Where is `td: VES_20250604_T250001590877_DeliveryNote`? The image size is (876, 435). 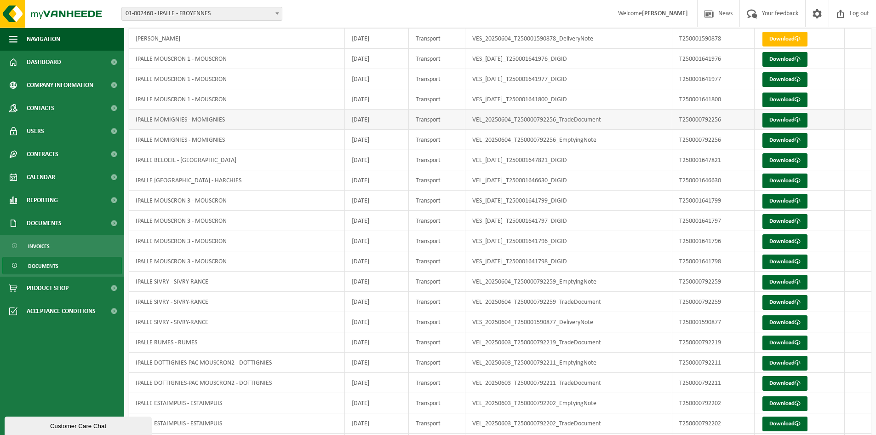
td: VES_20250604_T250001590877_DeliveryNote is located at coordinates (569, 322).